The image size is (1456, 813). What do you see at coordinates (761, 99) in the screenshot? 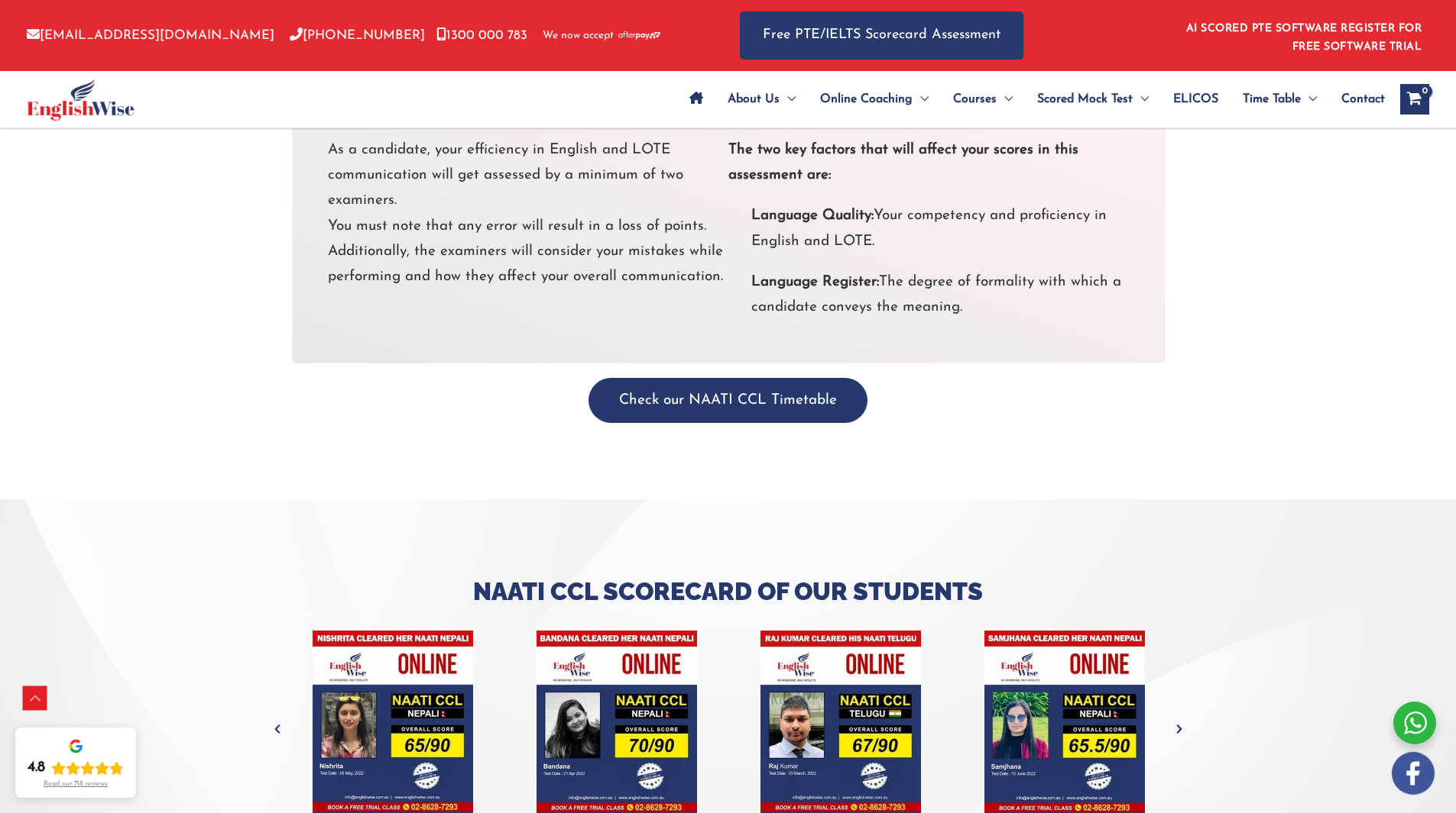
I see `a: About UsMenu Toggle` at bounding box center [761, 99].